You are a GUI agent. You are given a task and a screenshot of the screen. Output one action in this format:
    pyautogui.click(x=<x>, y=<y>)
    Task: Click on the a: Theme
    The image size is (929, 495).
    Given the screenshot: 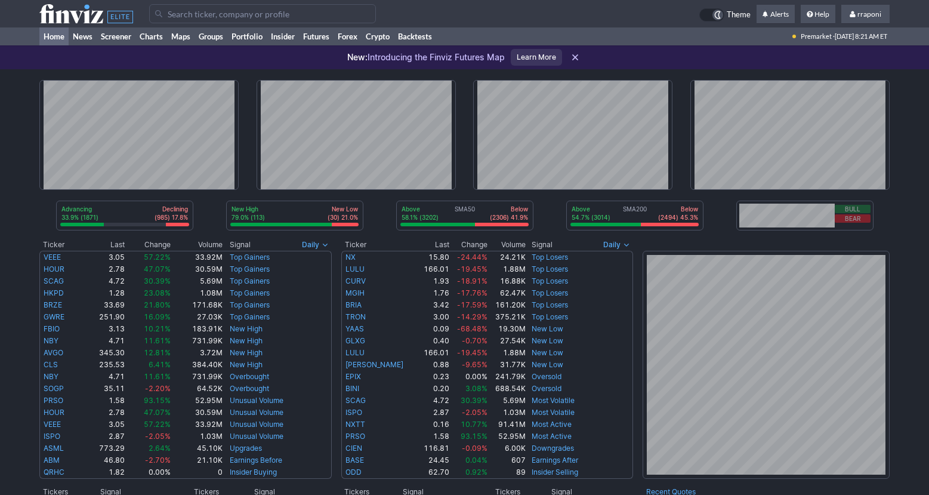 What is the action you would take?
    pyautogui.click(x=725, y=15)
    